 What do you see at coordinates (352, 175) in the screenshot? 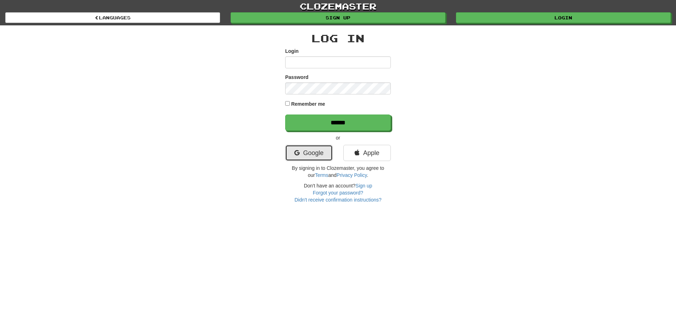
I see `a: Privacy Policy` at bounding box center [352, 175].